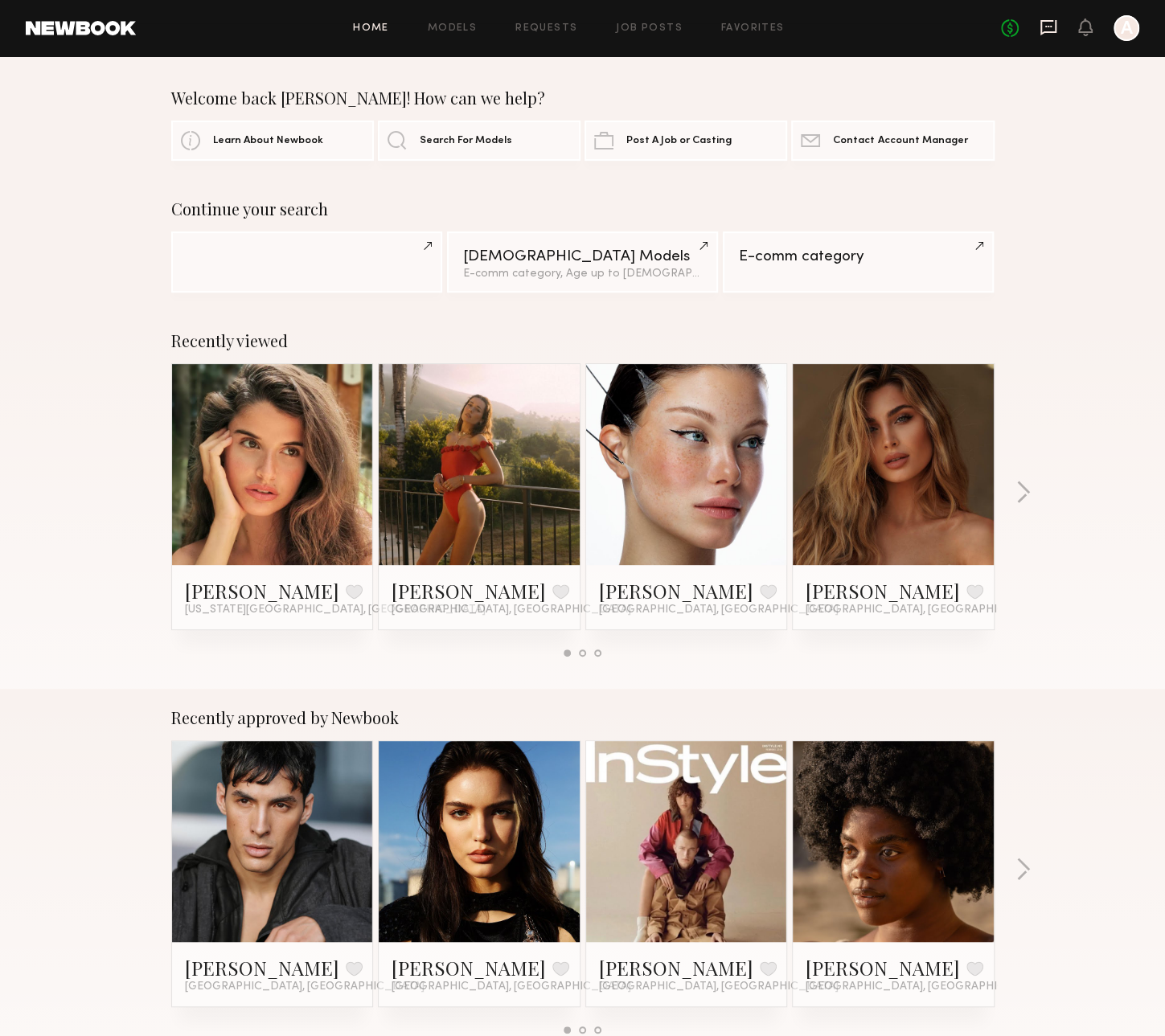 The image size is (1165, 1036). Describe the element at coordinates (686, 141) in the screenshot. I see `a: Post A Job or Casting` at that location.